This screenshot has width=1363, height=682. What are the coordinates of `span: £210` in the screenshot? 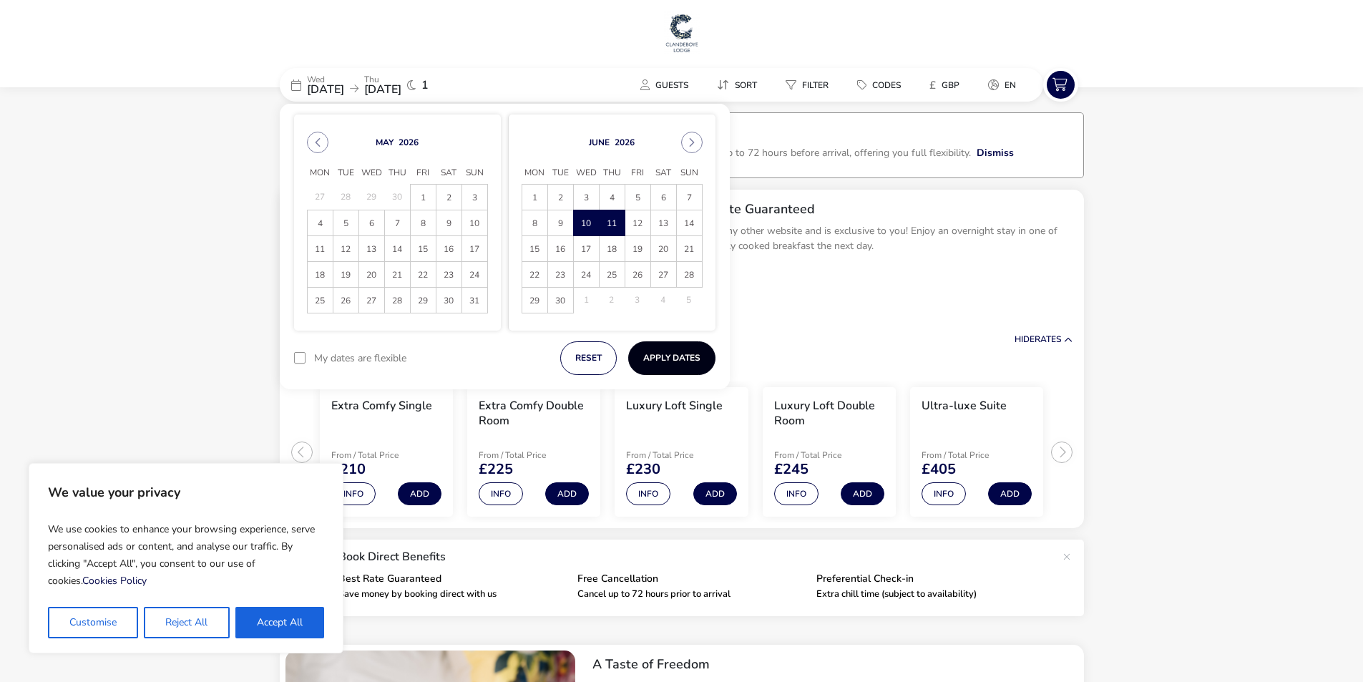 It's located at (348, 469).